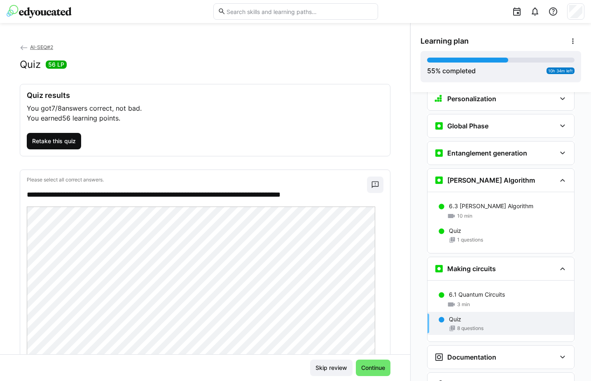 The image size is (591, 381). I want to click on h2: Quiz, so click(30, 65).